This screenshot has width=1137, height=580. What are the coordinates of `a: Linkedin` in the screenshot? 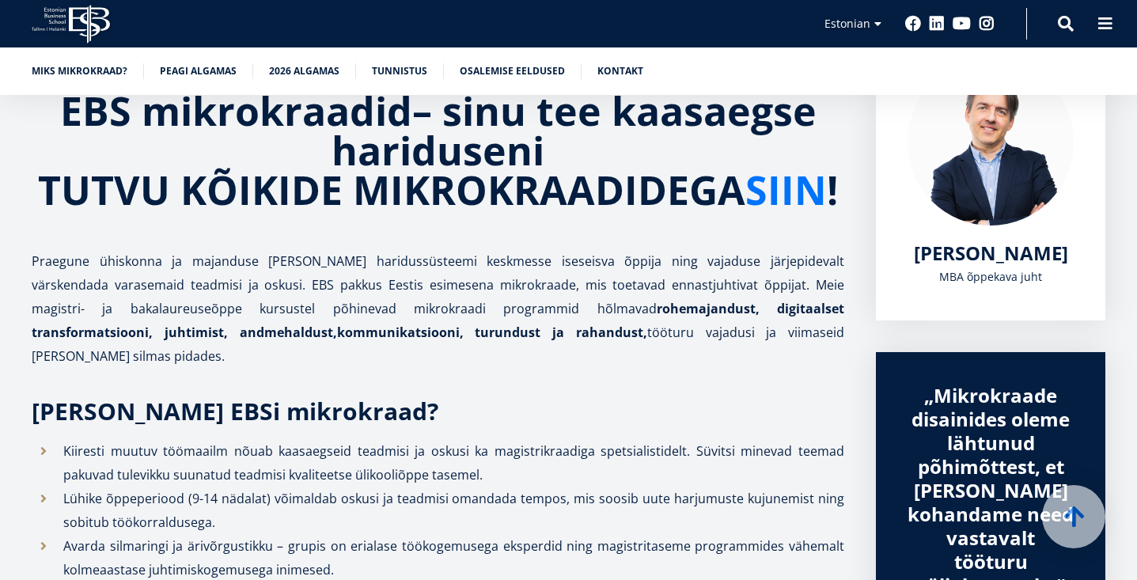 It's located at (936, 24).